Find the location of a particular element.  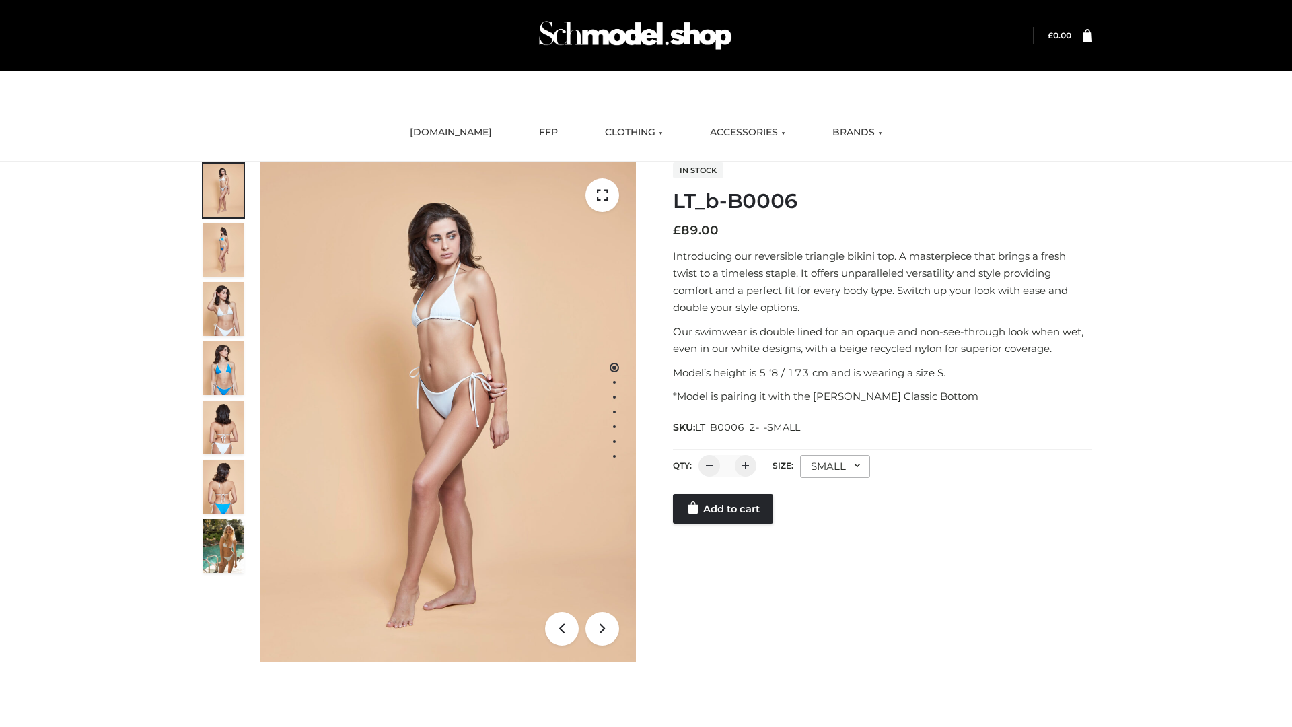

img: ArielClassicBikiniTop_CloudNine_AzureSky_OW114ECO_2-scaled.jpg is located at coordinates (223, 250).